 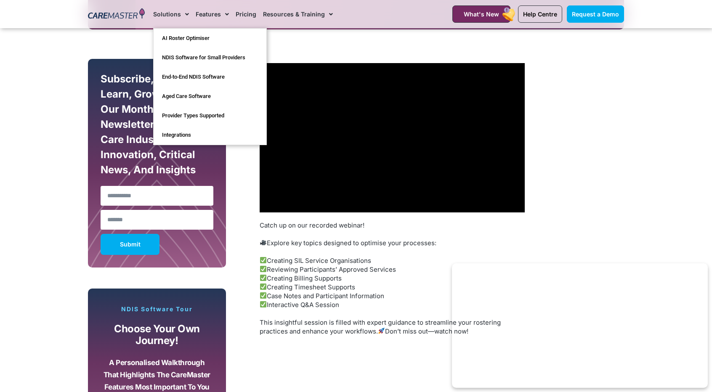 I want to click on p: Choose your own journey!, so click(x=157, y=335).